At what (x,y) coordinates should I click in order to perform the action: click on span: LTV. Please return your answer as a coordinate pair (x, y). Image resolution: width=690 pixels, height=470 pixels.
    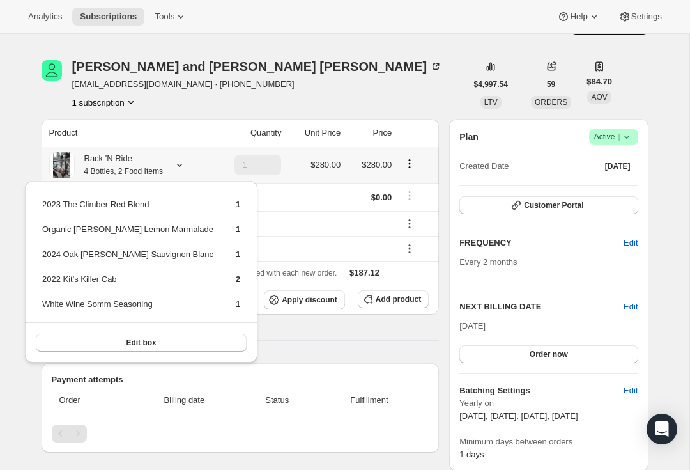
    Looking at the image, I should click on (491, 102).